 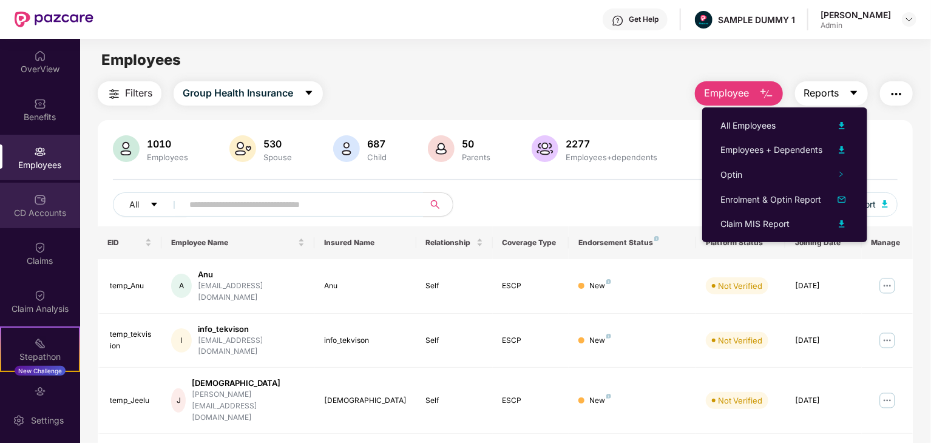 I want to click on div: Admin, so click(x=856, y=25).